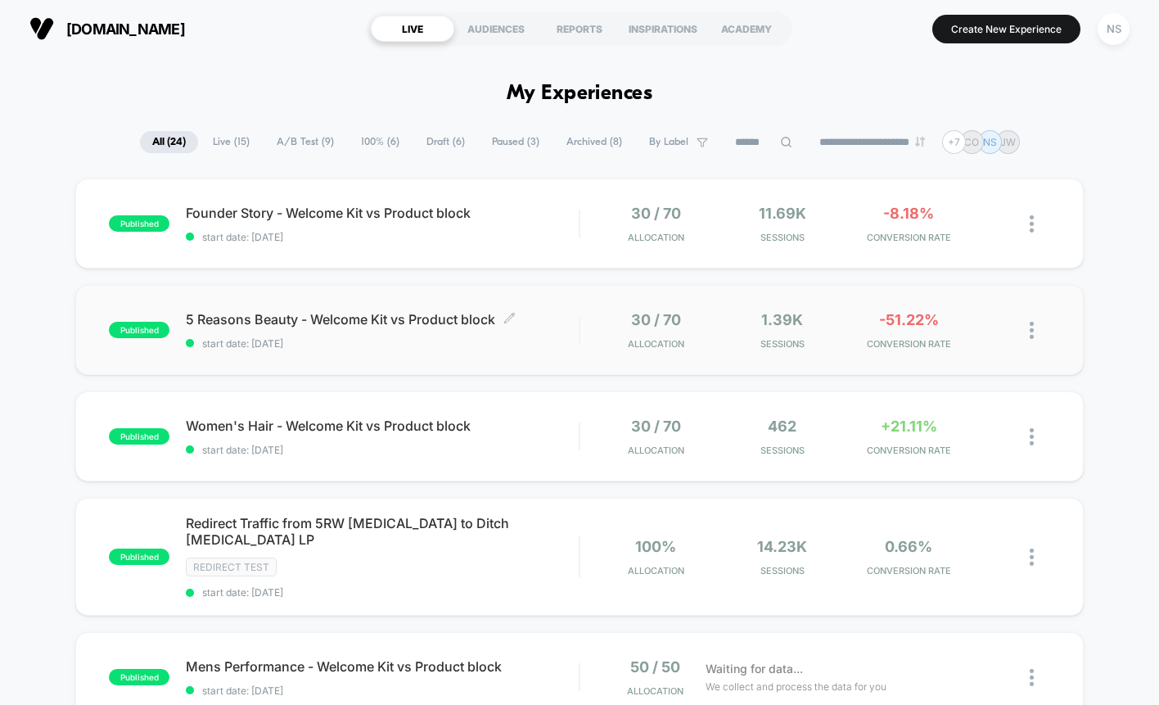  What do you see at coordinates (1006, 29) in the screenshot?
I see `button: Create New Experience` at bounding box center [1006, 29].